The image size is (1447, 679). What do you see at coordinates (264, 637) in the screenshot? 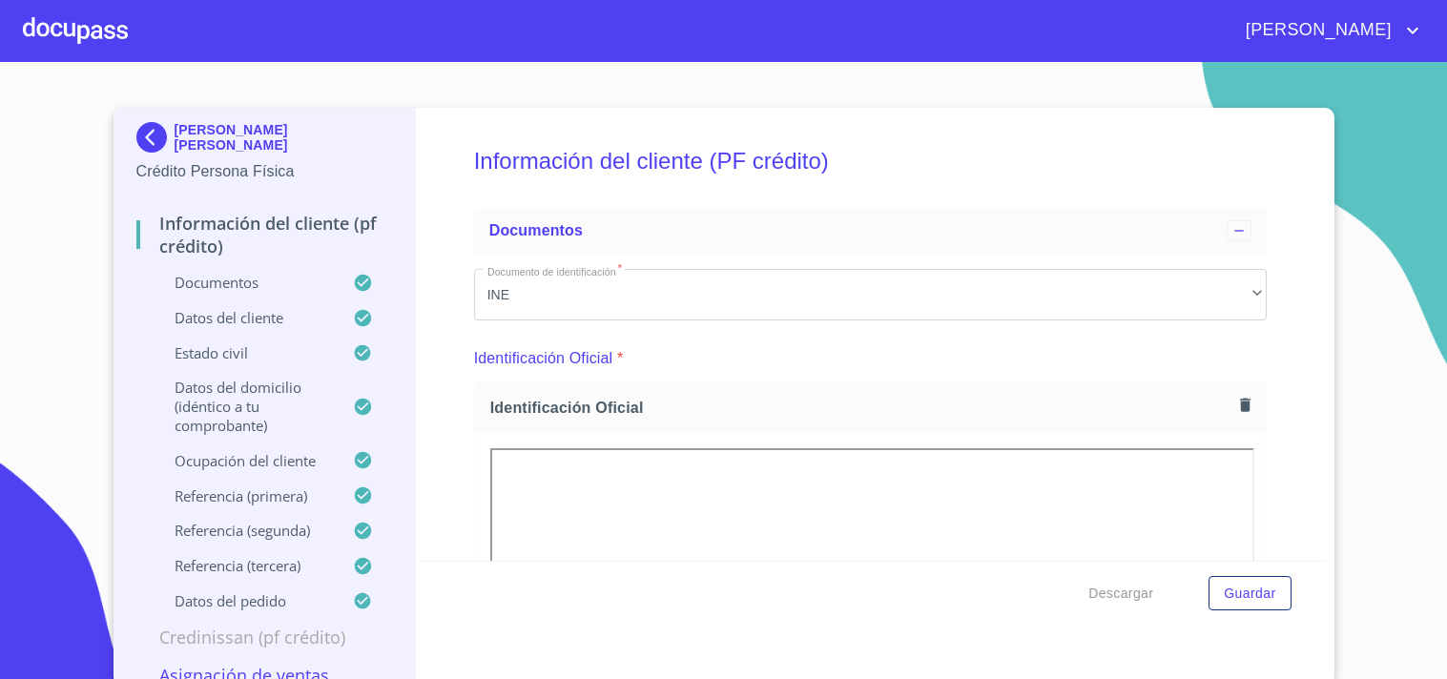
I see `p: Credinissan (PF crédito)` at bounding box center [264, 637].